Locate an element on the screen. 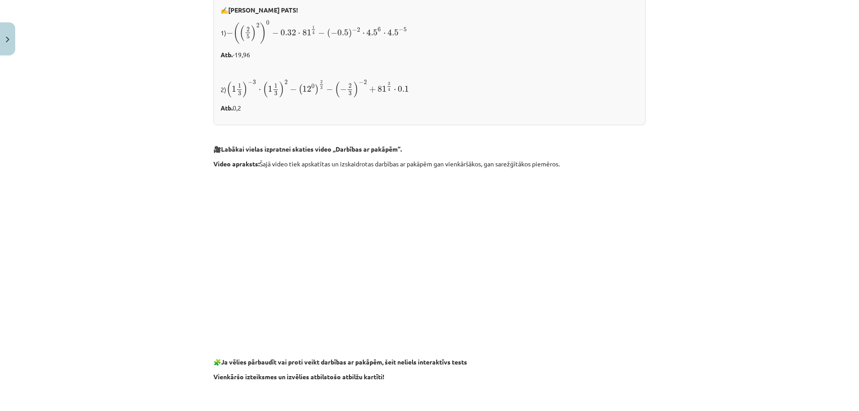 The height and width of the screenshot is (411, 859). img: icon-close-lesson-0947bae3869378f0d4975bcd49f059093ad1ed9edebbc8119c70593378902aed.svg is located at coordinates (8, 39).